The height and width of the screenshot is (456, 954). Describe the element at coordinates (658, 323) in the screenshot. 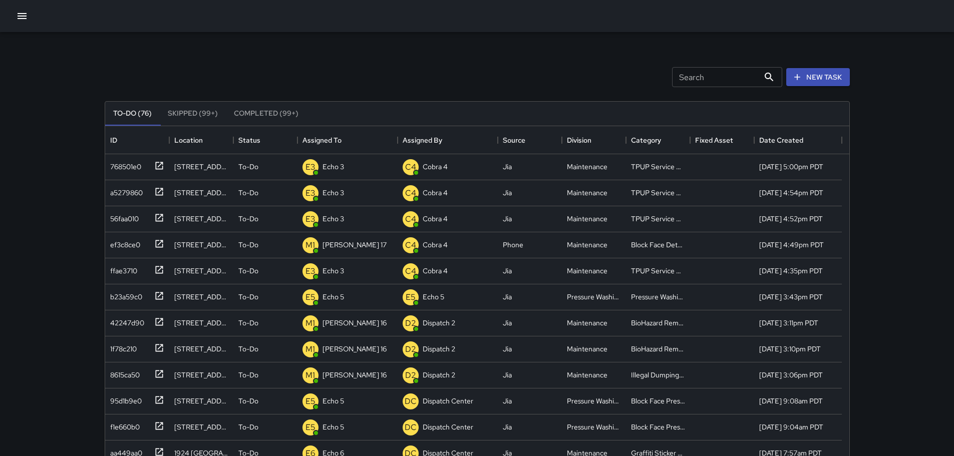

I see `div: BioHazard Removed` at that location.